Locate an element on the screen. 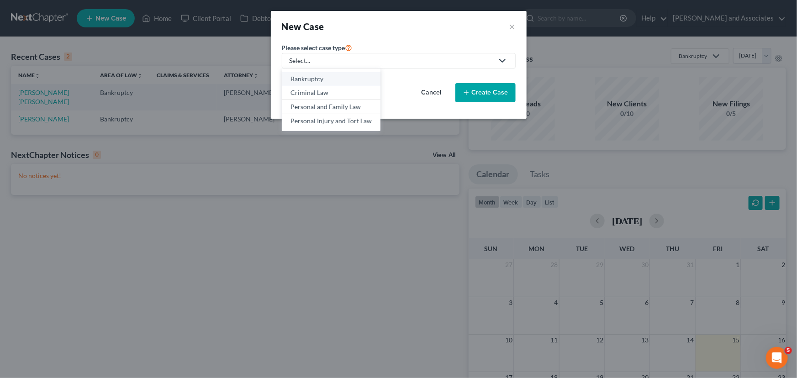 Image resolution: width=797 pixels, height=378 pixels. a: Criminal Law is located at coordinates (331, 93).